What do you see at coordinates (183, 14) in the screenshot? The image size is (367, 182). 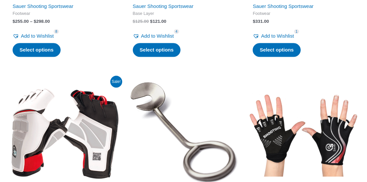 I see `span: Base Layer` at bounding box center [183, 14].